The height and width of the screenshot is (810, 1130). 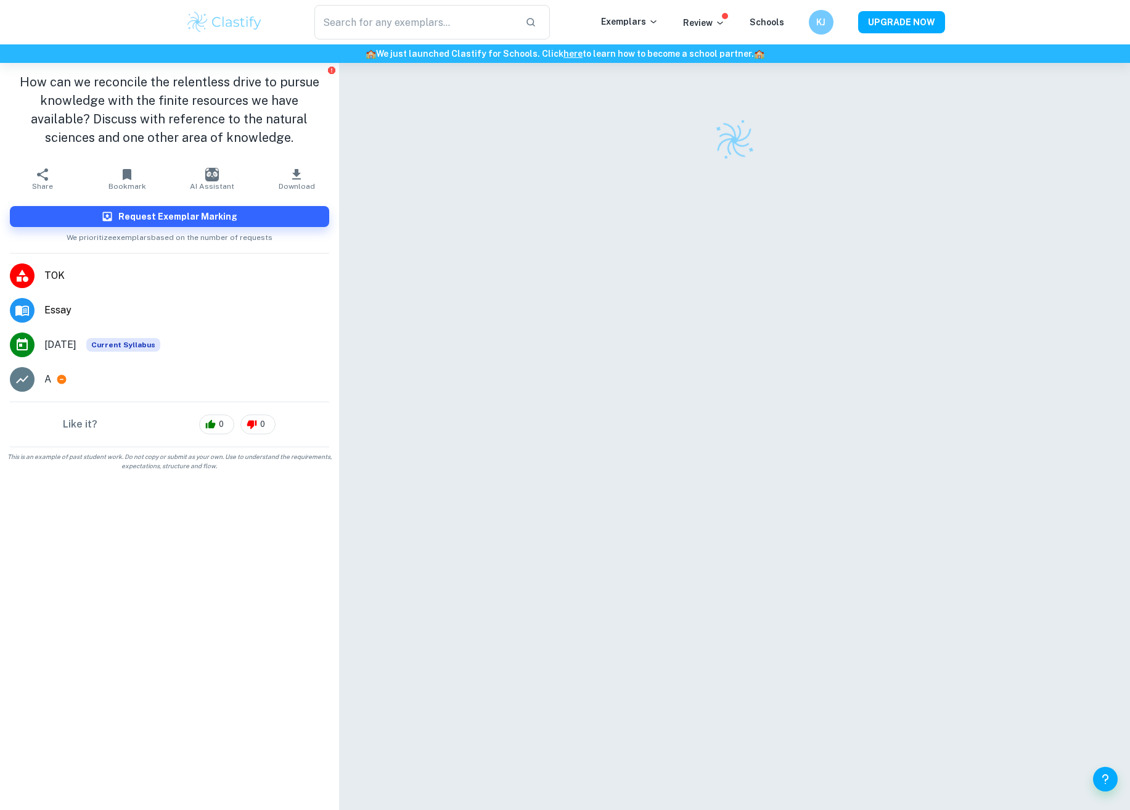 I want to click on button: AI Assistant, so click(x=212, y=179).